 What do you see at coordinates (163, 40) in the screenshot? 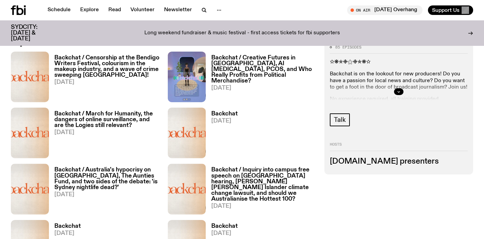
I see `h2: Episodes` at bounding box center [163, 40].